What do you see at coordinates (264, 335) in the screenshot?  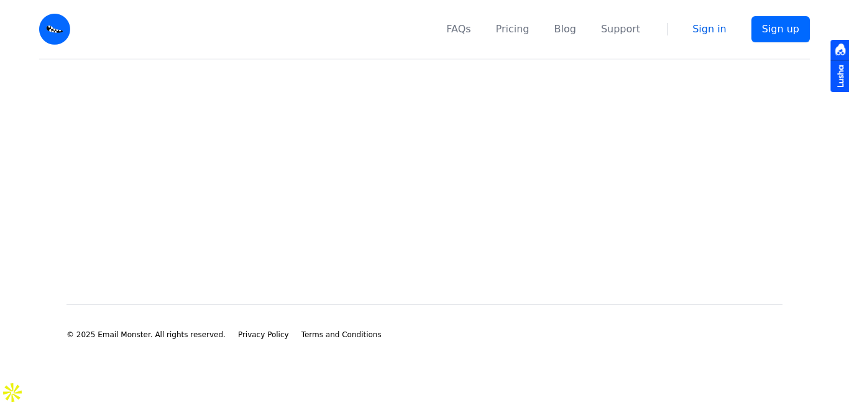 I see `span: Privacy Policy` at bounding box center [264, 335].